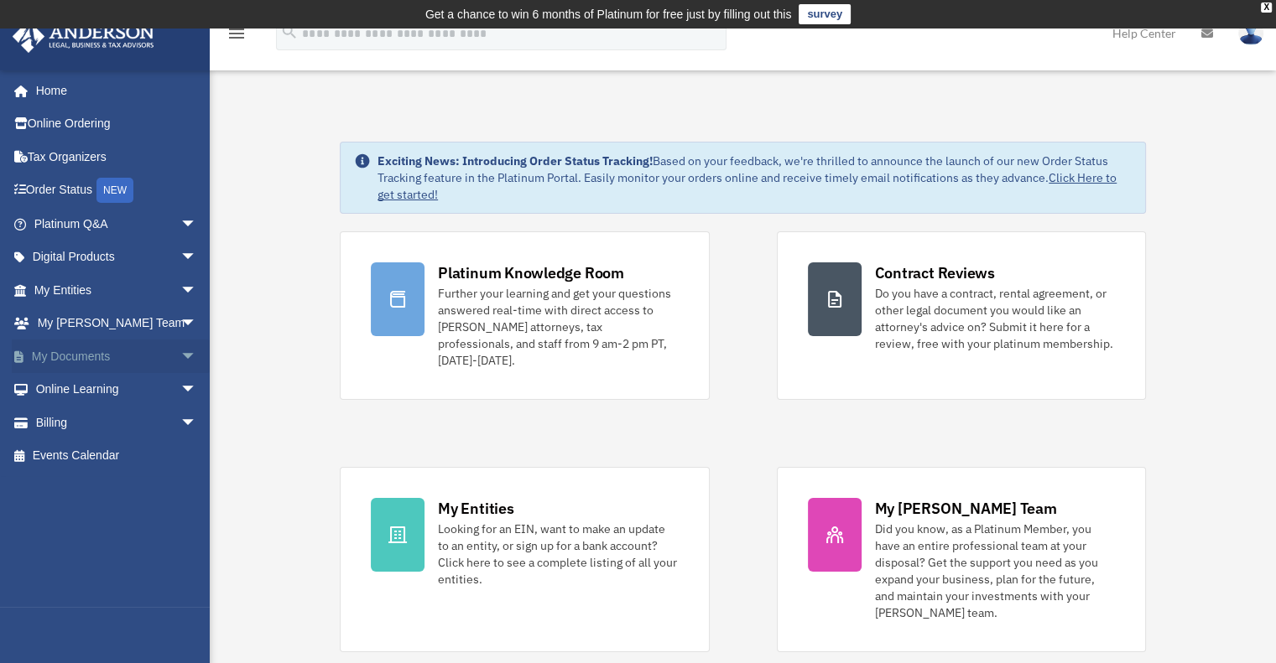 This screenshot has width=1276, height=663. Describe the element at coordinates (117, 456) in the screenshot. I see `a: Events Calendar` at that location.